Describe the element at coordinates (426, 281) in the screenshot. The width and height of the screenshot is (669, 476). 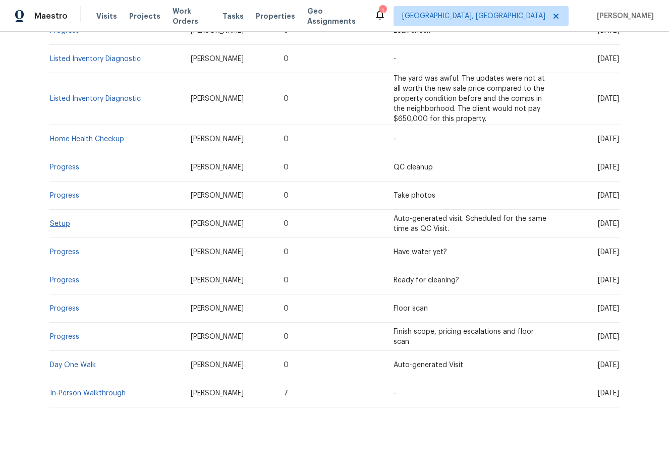
I see `span: Ready for cleaning?` at that location.